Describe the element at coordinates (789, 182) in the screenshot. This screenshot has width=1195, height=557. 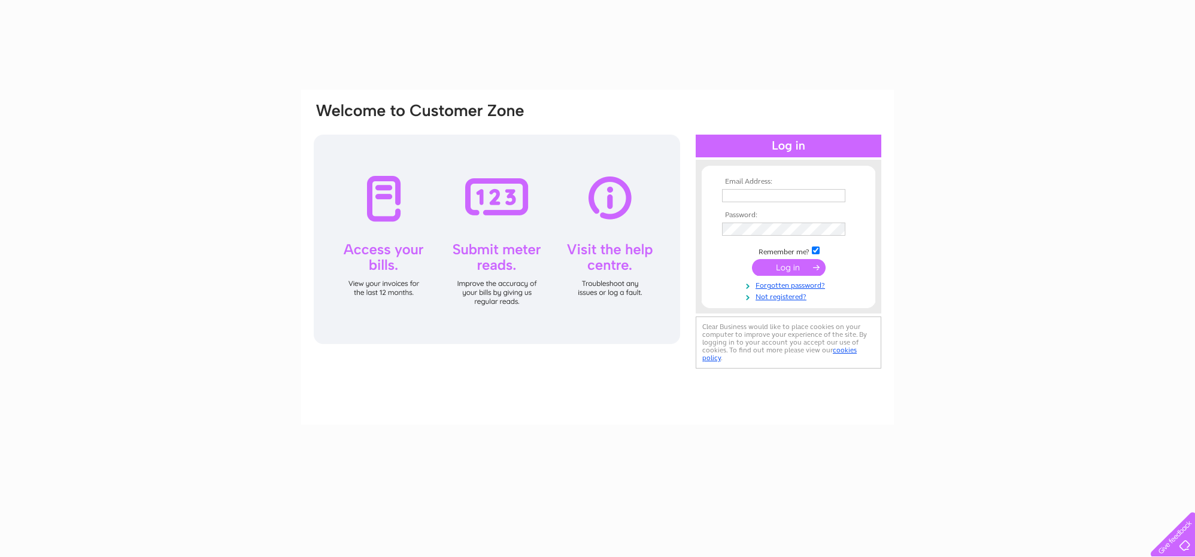
I see `th: Email Address:` at that location.